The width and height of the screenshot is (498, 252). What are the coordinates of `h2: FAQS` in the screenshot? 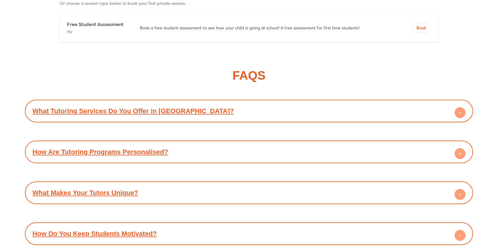 It's located at (249, 75).